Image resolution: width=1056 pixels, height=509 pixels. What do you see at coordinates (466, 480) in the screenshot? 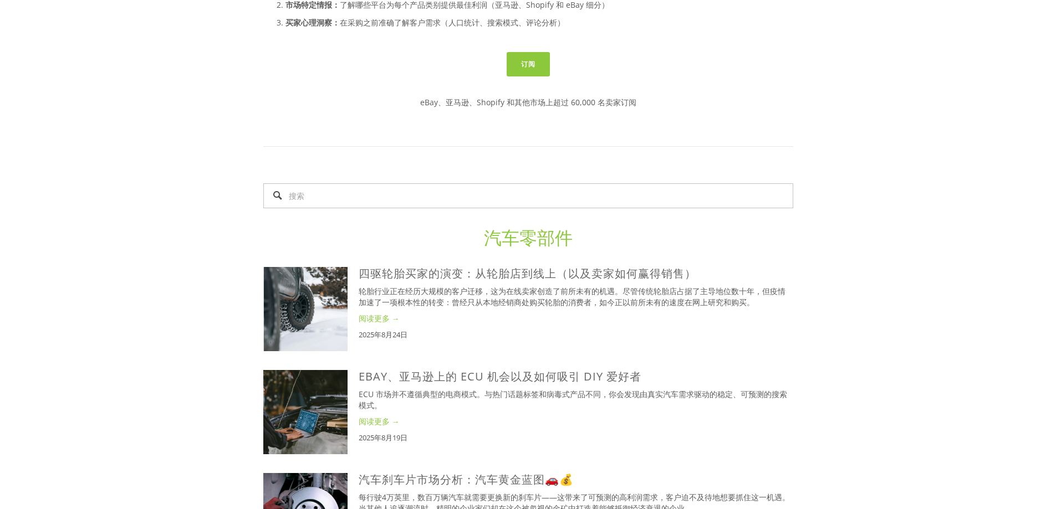
I see `a: 汽车刹车片市场分析：汽车黄金蓝图🚗💰` at bounding box center [466, 480].